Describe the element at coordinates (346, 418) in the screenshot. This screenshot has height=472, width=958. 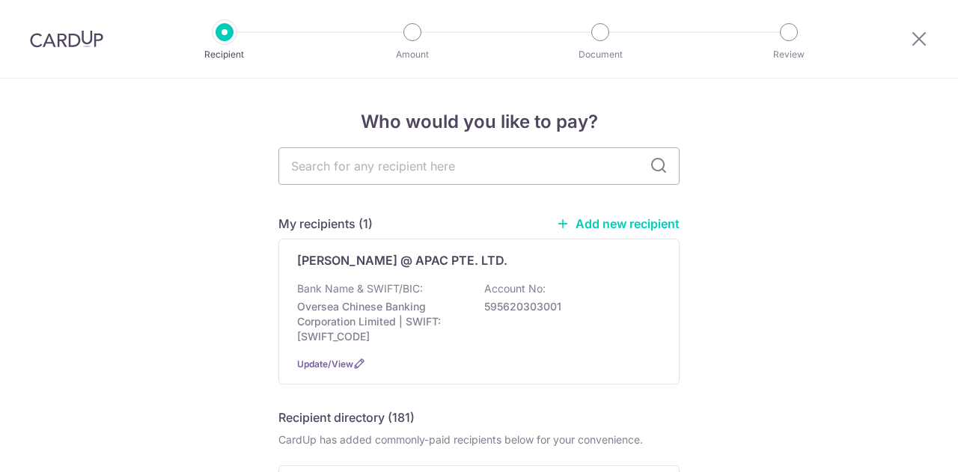
I see `h5: Recipient directory (181)` at that location.